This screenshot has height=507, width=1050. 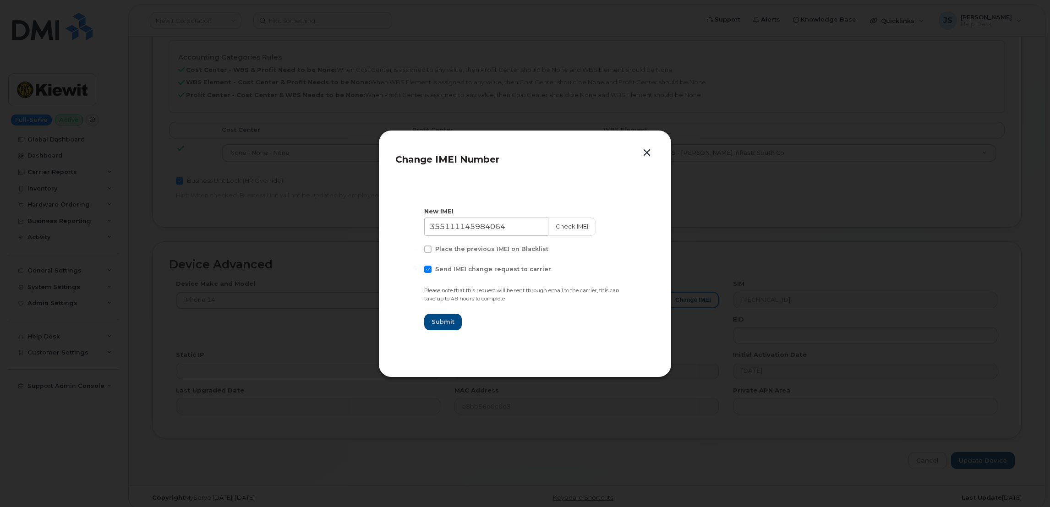 What do you see at coordinates (443, 322) in the screenshot?
I see `span: Submit` at bounding box center [443, 322].